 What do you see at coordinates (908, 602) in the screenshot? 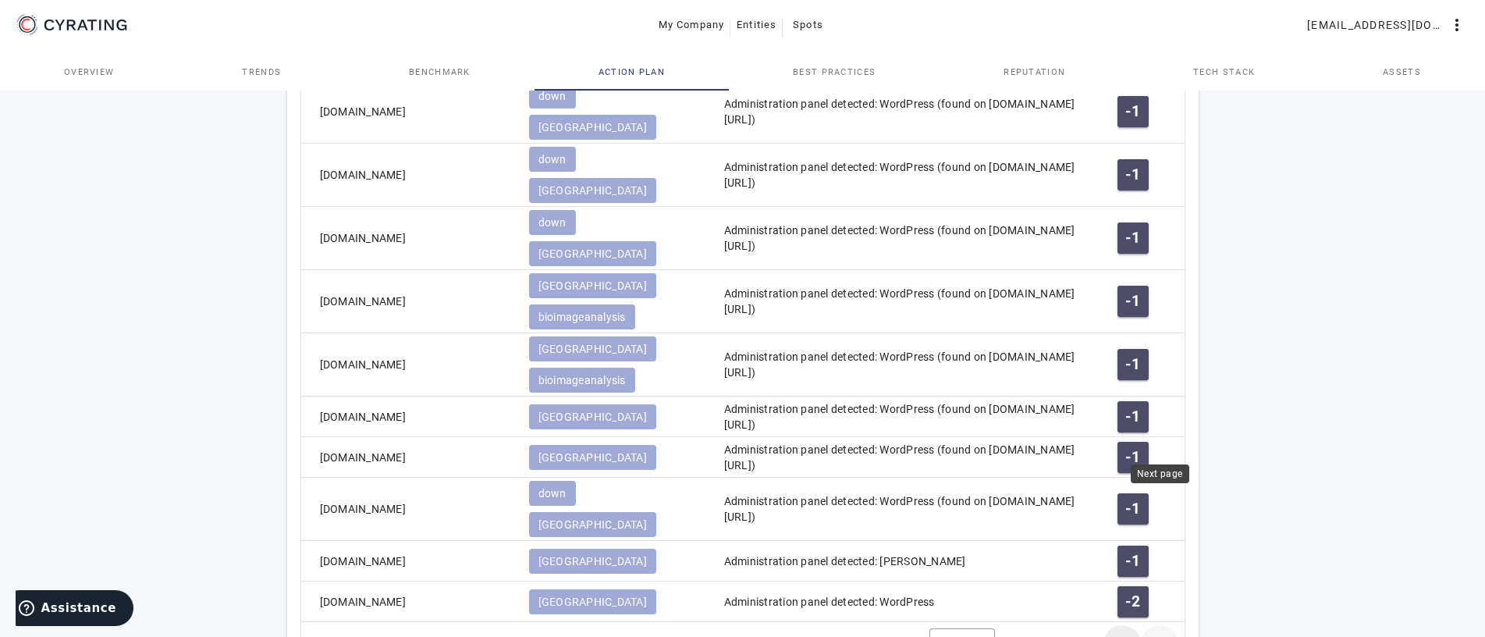
I see `mat-cell: Administration panel detected: WordPress` at bounding box center [908, 602].